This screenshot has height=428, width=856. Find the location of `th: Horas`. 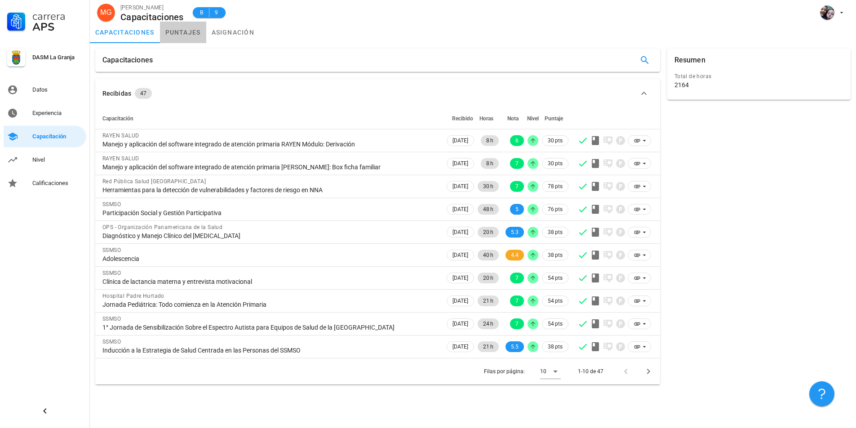

th: Horas is located at coordinates (488, 119).